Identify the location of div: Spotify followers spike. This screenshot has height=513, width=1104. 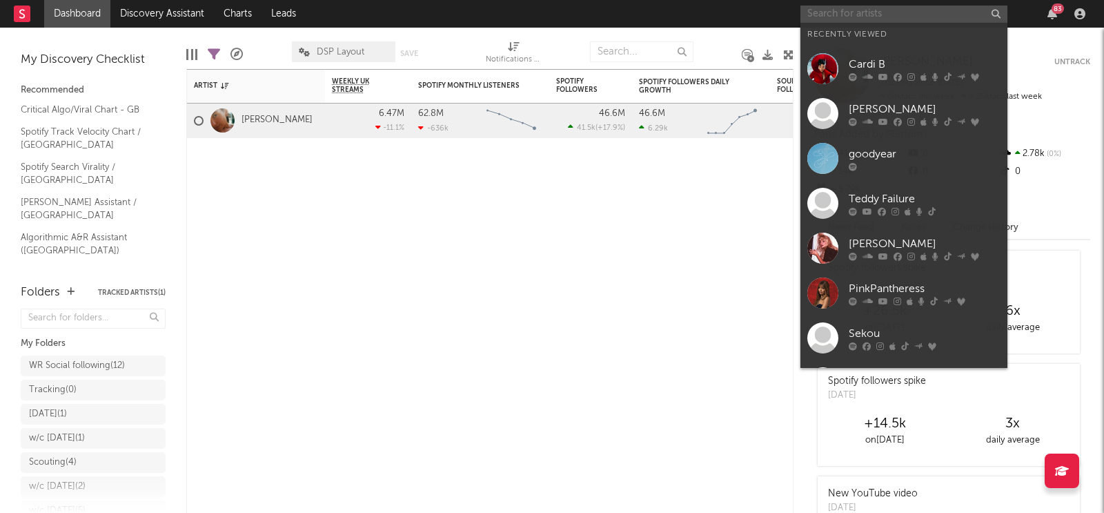
(877, 381).